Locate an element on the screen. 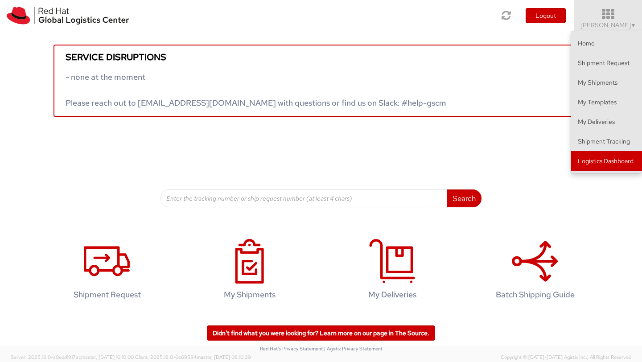 The image size is (642, 362). h4: Shipment Request is located at coordinates (107, 295).